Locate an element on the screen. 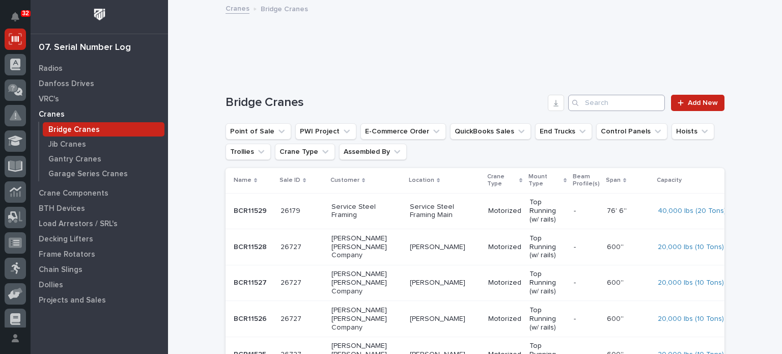  p: Span is located at coordinates (613, 180).